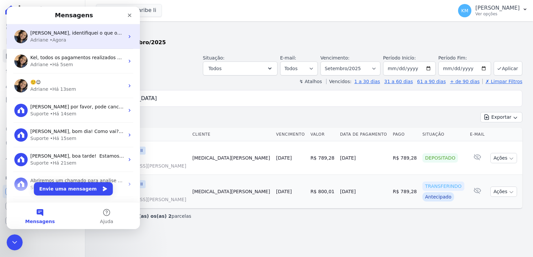  Describe the element at coordinates (464, 11) in the screenshot. I see `span: KM` at that location.